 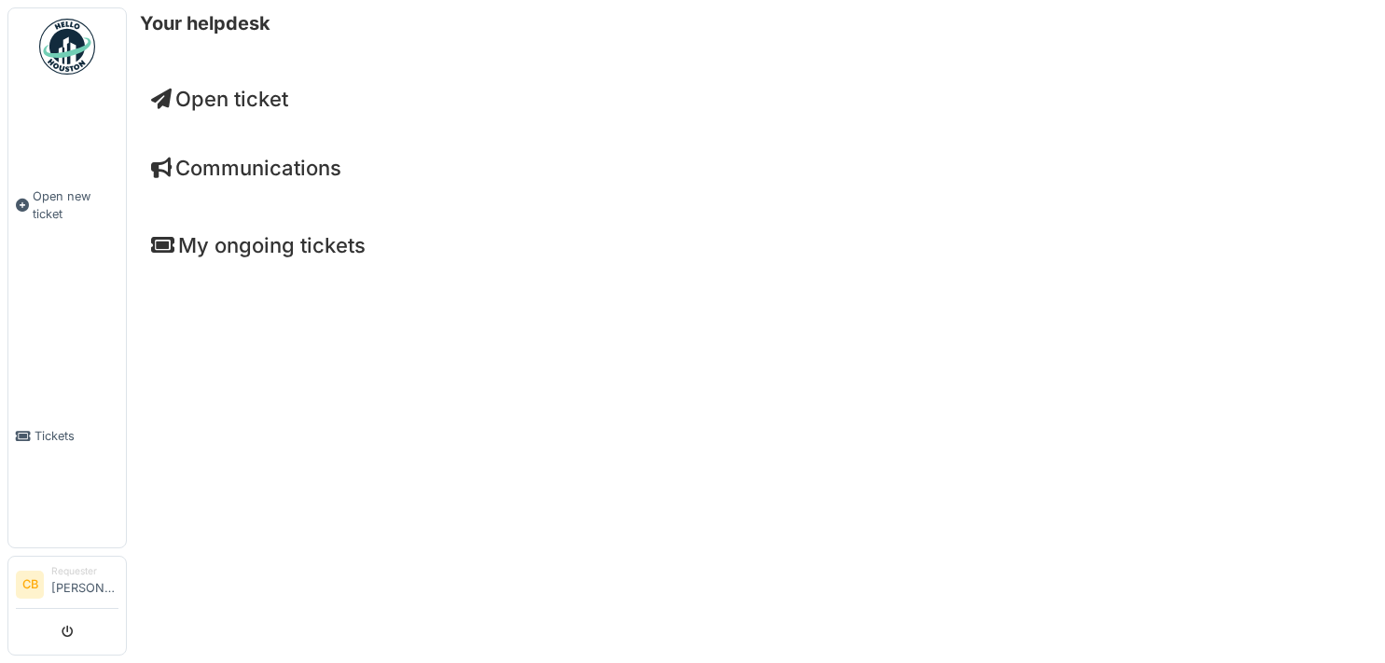 What do you see at coordinates (67, 437) in the screenshot?
I see `a: Tickets` at bounding box center [67, 437].